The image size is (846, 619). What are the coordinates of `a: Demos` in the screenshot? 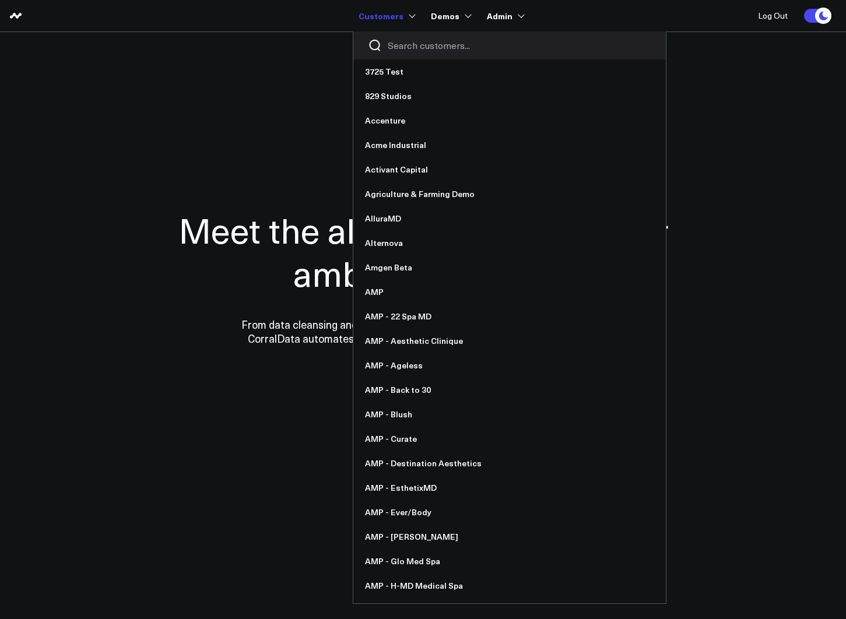 It's located at (450, 16).